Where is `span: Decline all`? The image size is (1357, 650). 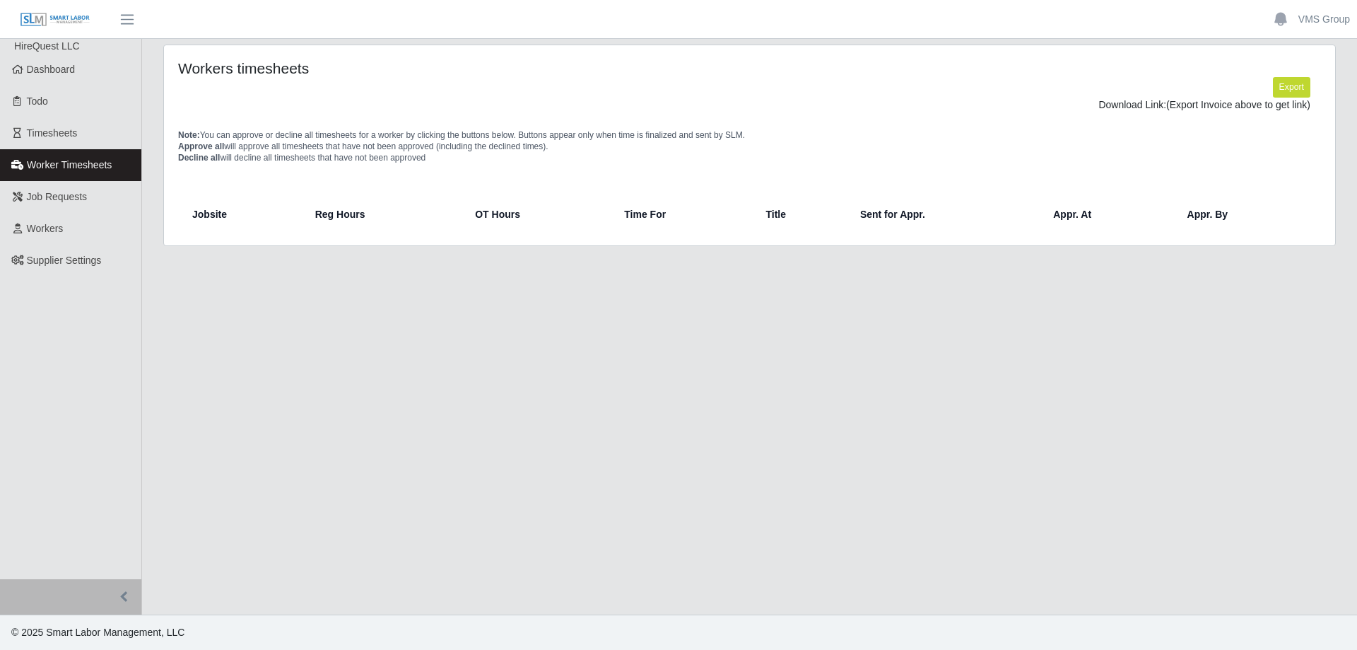
span: Decline all is located at coordinates (199, 158).